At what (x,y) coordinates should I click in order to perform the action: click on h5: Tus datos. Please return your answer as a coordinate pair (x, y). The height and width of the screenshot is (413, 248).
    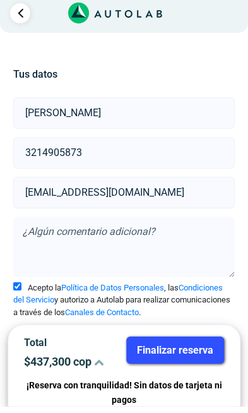
    Looking at the image, I should click on (124, 80).